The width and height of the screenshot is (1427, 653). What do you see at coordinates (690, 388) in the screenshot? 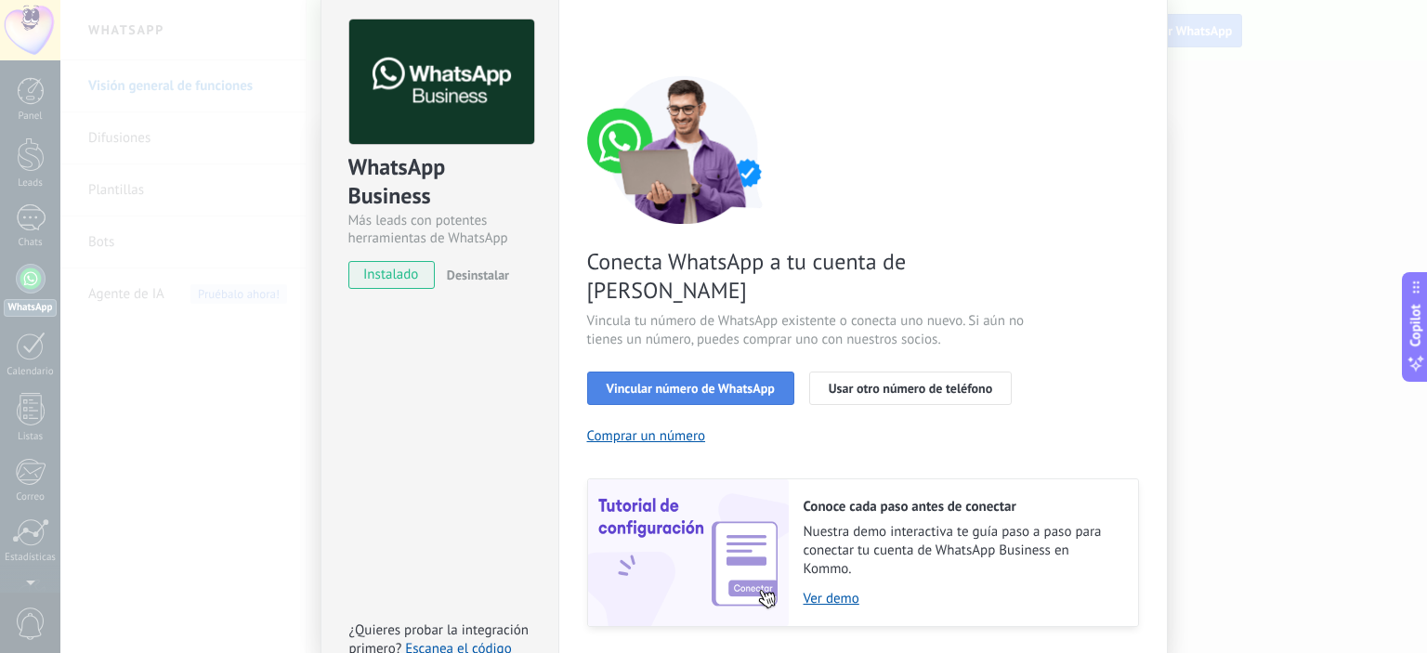
I see `span: Vincular número de WhatsApp` at bounding box center [690, 388].